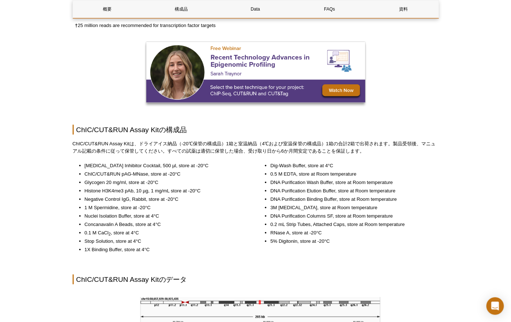 The image size is (511, 322). Describe the element at coordinates (165, 233) in the screenshot. I see `li: 0.1 M CaCl , store at 4°C` at that location.